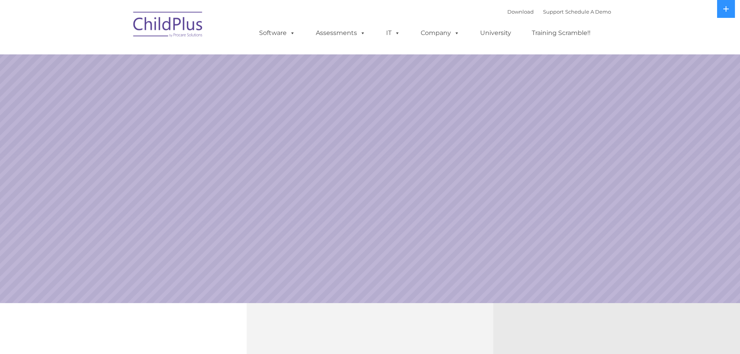 This screenshot has height=354, width=740. I want to click on a: Assessments, so click(341, 33).